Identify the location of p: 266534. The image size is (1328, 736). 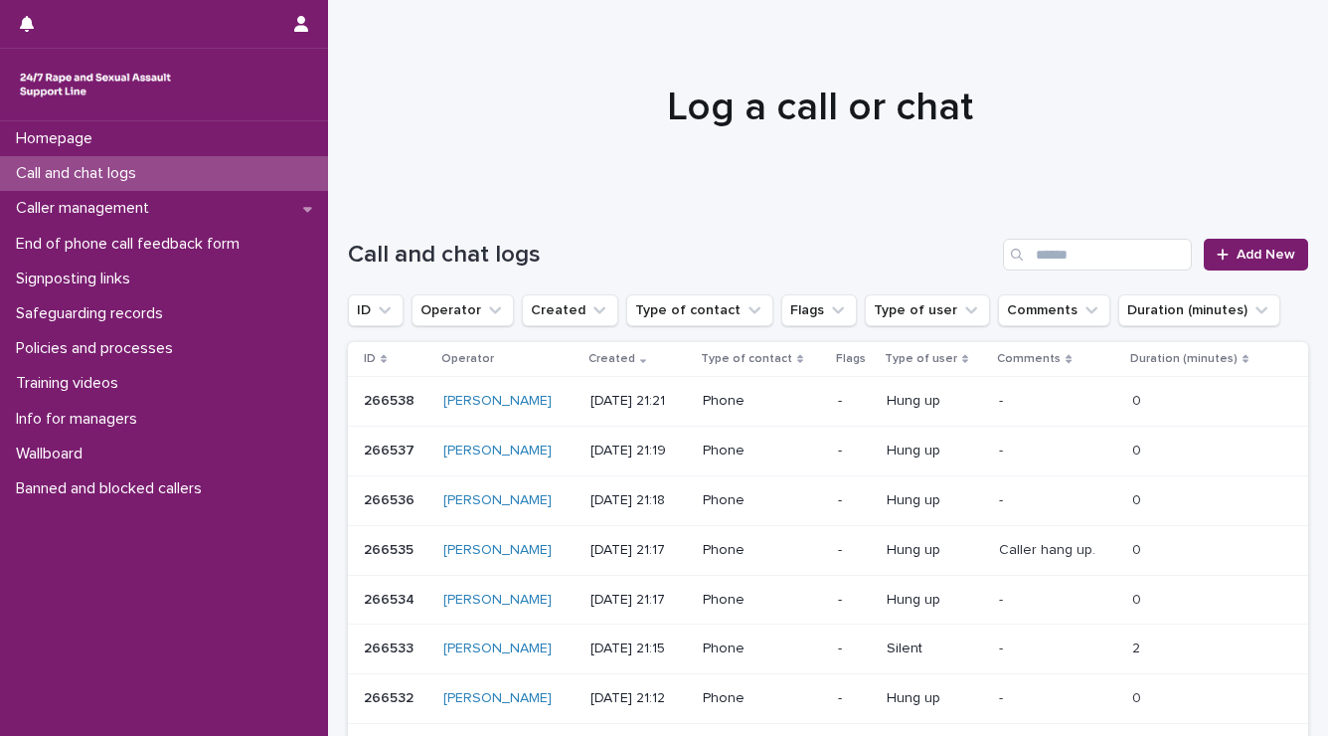
(391, 598).